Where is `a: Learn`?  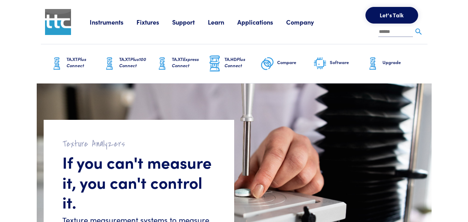
a: Learn is located at coordinates (223, 22).